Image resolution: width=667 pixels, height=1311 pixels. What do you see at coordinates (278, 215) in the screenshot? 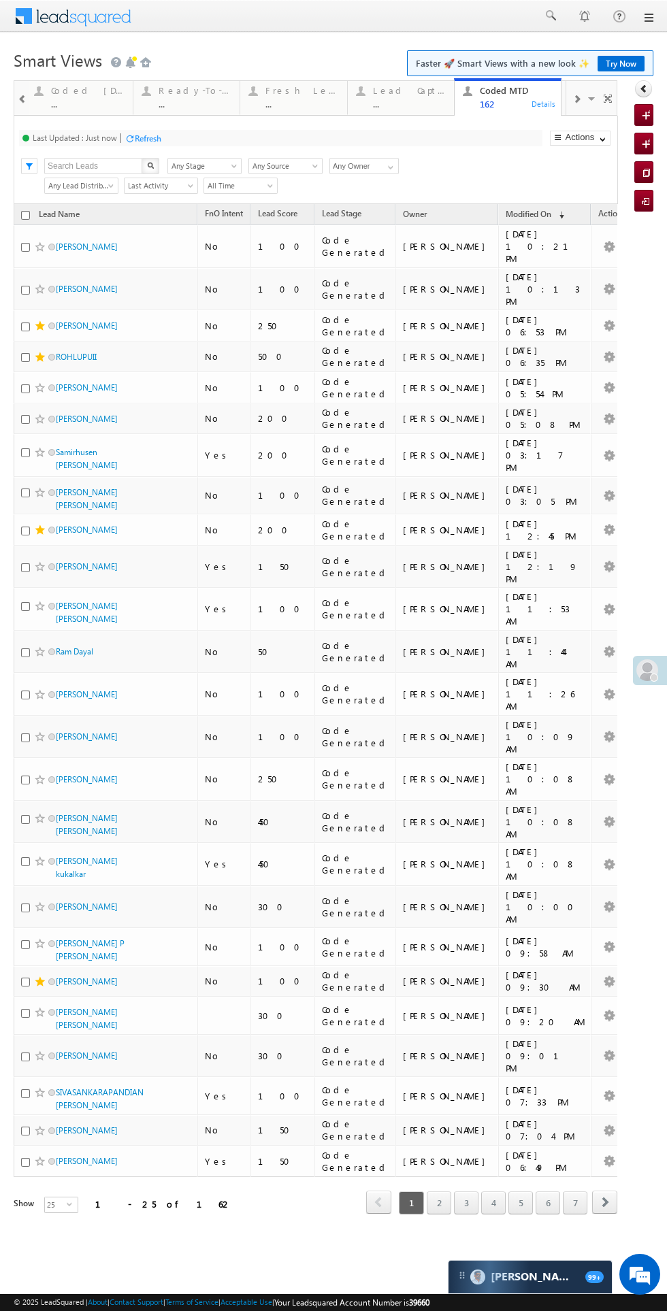
I see `a: Lead Score` at bounding box center [278, 215].